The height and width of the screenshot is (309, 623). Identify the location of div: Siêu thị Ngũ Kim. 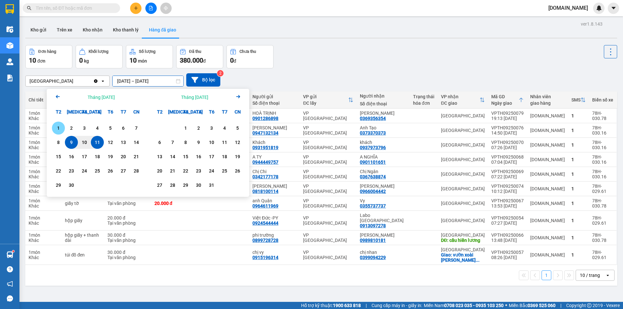
(383, 186).